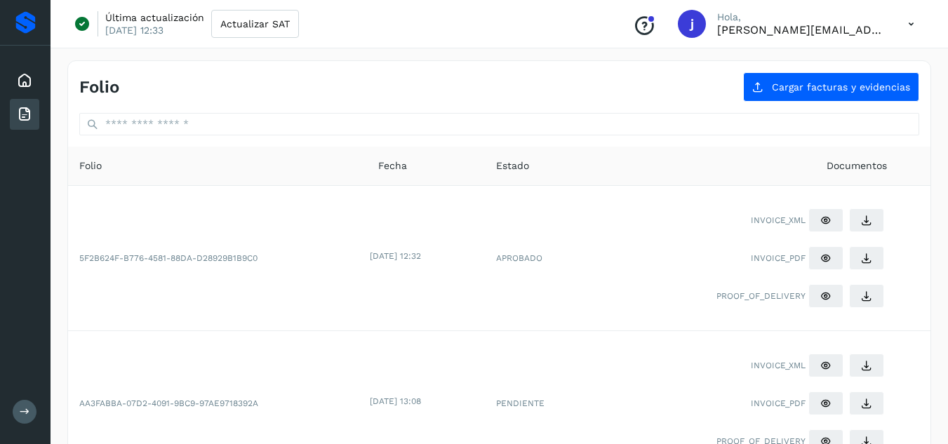 The height and width of the screenshot is (444, 948). I want to click on button: Cargar facturas y evidencias, so click(830, 87).